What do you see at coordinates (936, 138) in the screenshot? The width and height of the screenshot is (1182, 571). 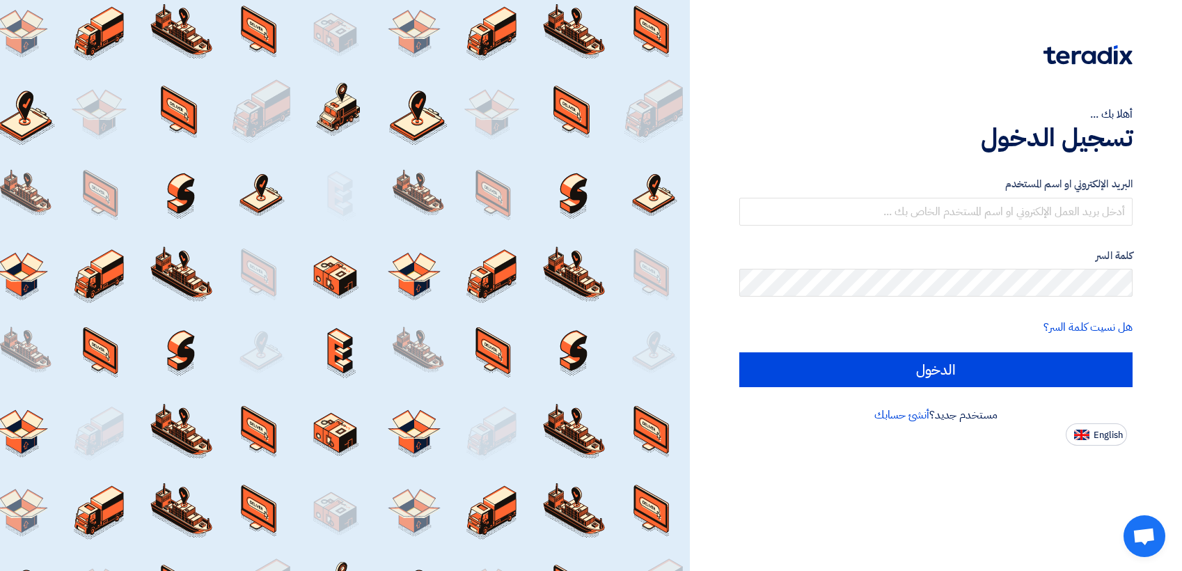 I see `h1: تسجيل الدخول` at bounding box center [936, 138].